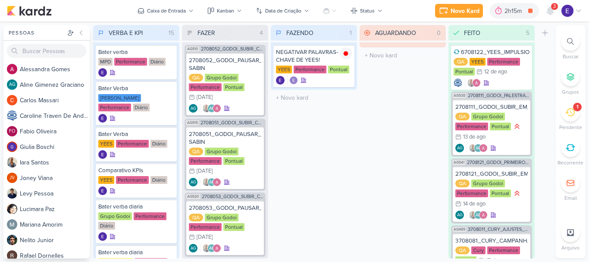 The width and height of the screenshot is (589, 262). What do you see at coordinates (570, 56) in the screenshot?
I see `p: Buscar` at bounding box center [570, 56].